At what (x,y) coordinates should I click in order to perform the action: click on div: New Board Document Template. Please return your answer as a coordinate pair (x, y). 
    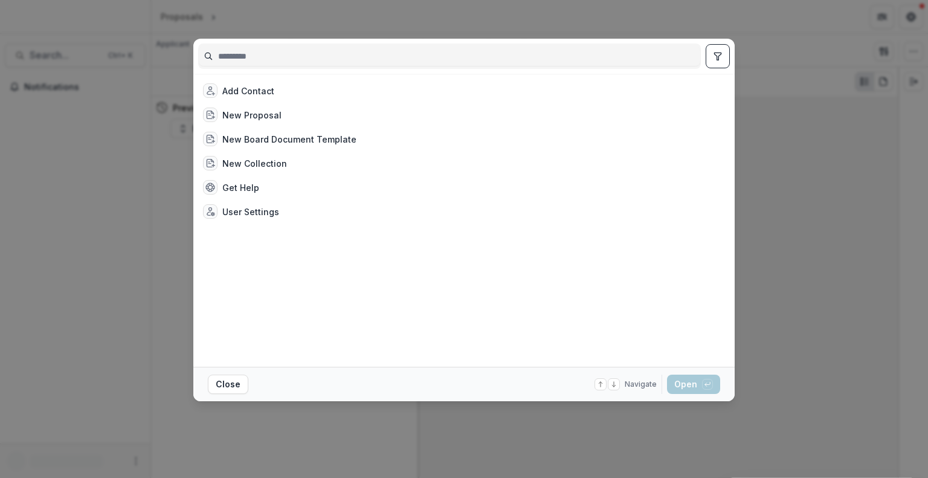
    Looking at the image, I should click on (289, 139).